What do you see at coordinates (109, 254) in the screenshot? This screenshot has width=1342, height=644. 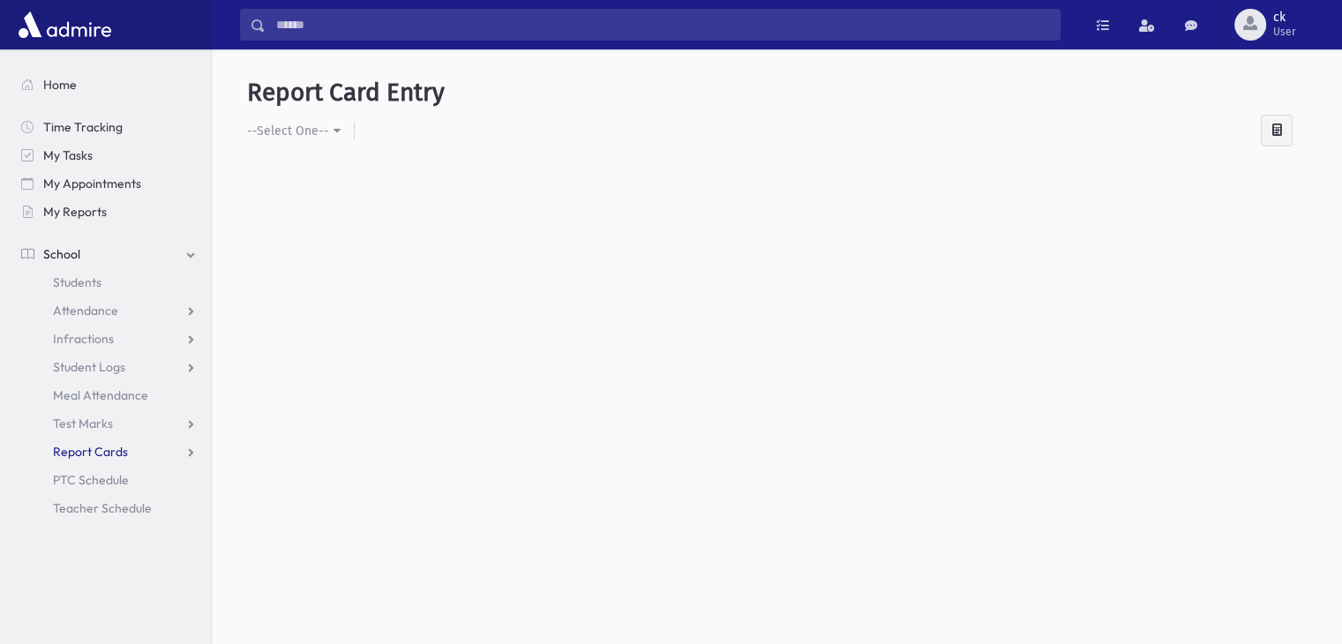 I see `a: School` at bounding box center [109, 254].